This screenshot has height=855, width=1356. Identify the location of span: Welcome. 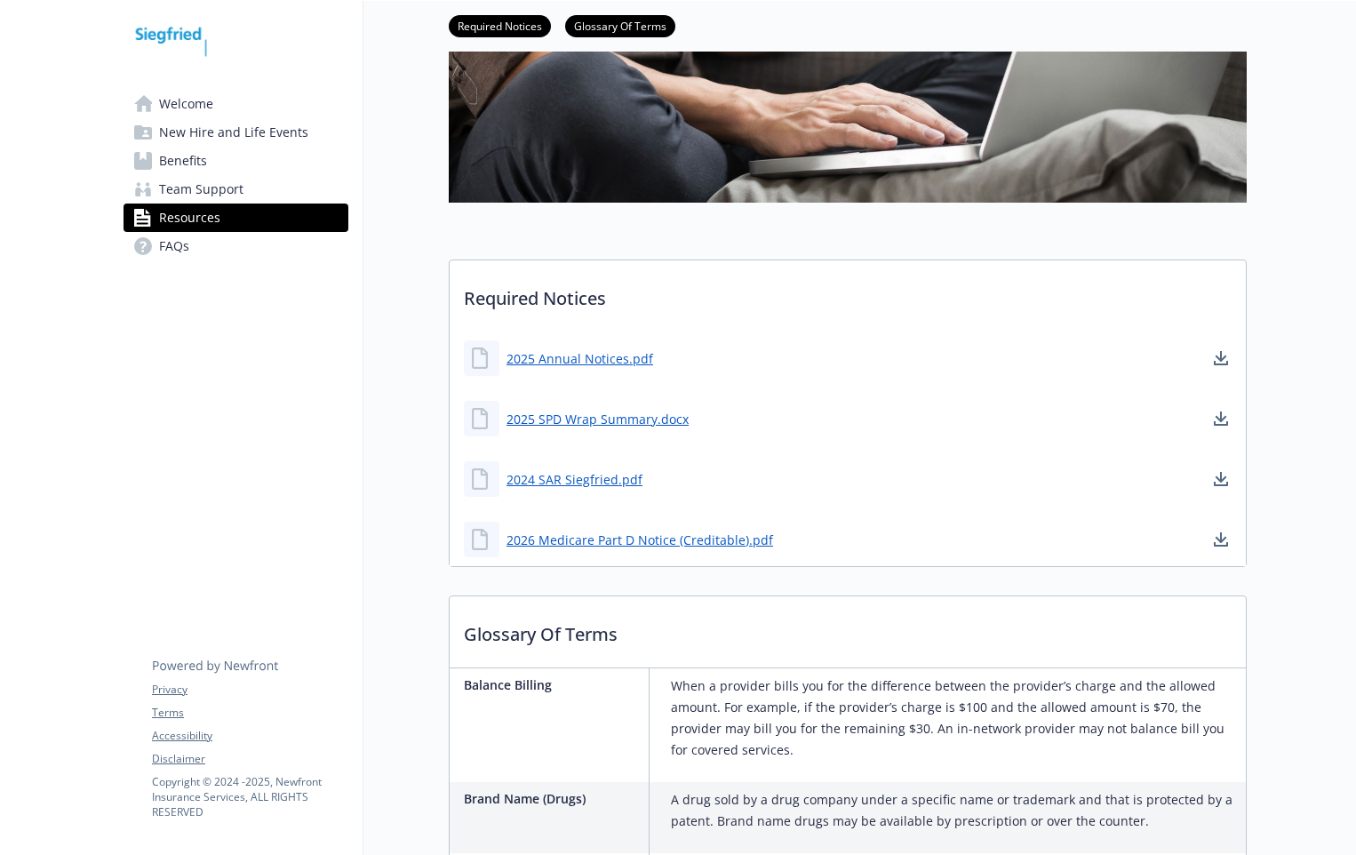
(186, 104).